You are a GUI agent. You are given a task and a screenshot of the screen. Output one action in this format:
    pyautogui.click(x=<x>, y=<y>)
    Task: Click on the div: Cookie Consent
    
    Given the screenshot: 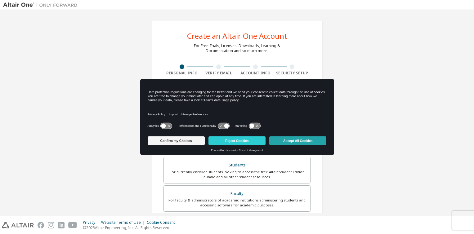 What is the action you would take?
    pyautogui.click(x=163, y=223)
    